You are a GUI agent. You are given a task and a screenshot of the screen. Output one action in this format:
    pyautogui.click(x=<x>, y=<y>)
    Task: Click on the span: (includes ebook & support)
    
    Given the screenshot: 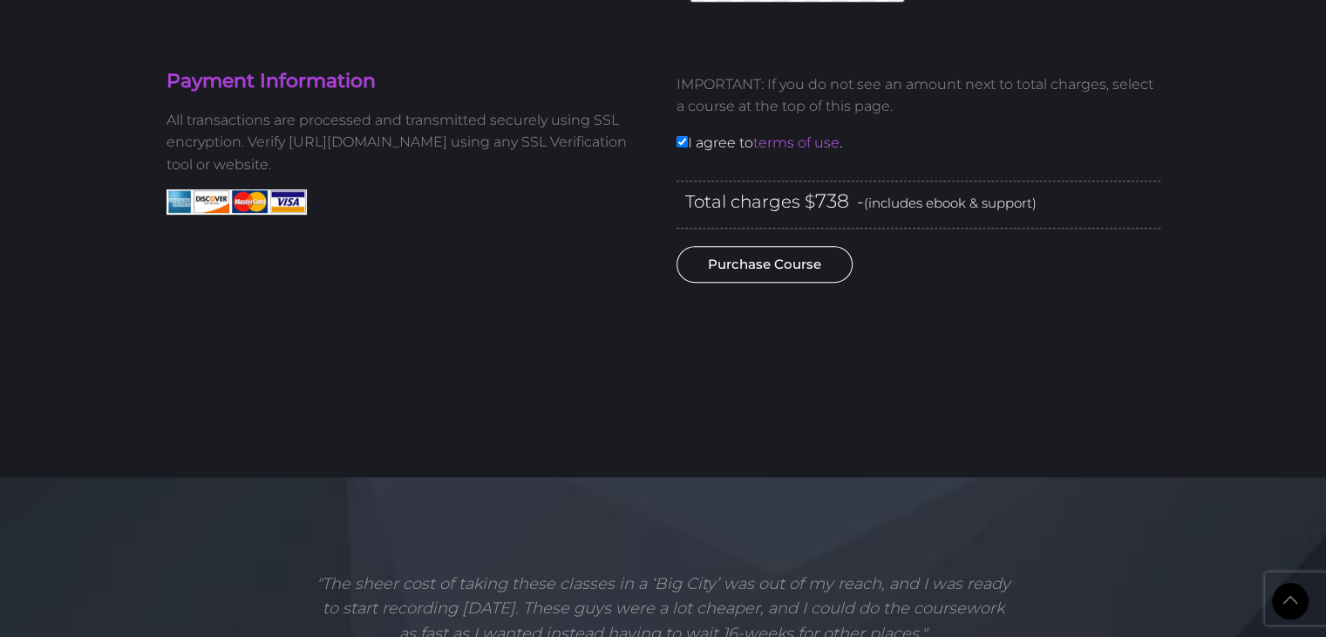 What is the action you would take?
    pyautogui.click(x=950, y=202)
    